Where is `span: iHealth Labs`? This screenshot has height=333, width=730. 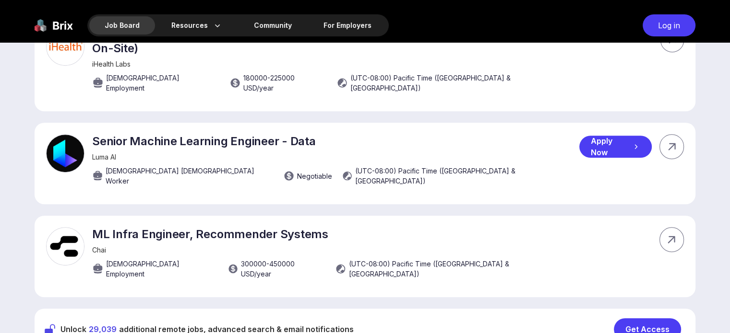 span: iHealth Labs is located at coordinates (111, 64).